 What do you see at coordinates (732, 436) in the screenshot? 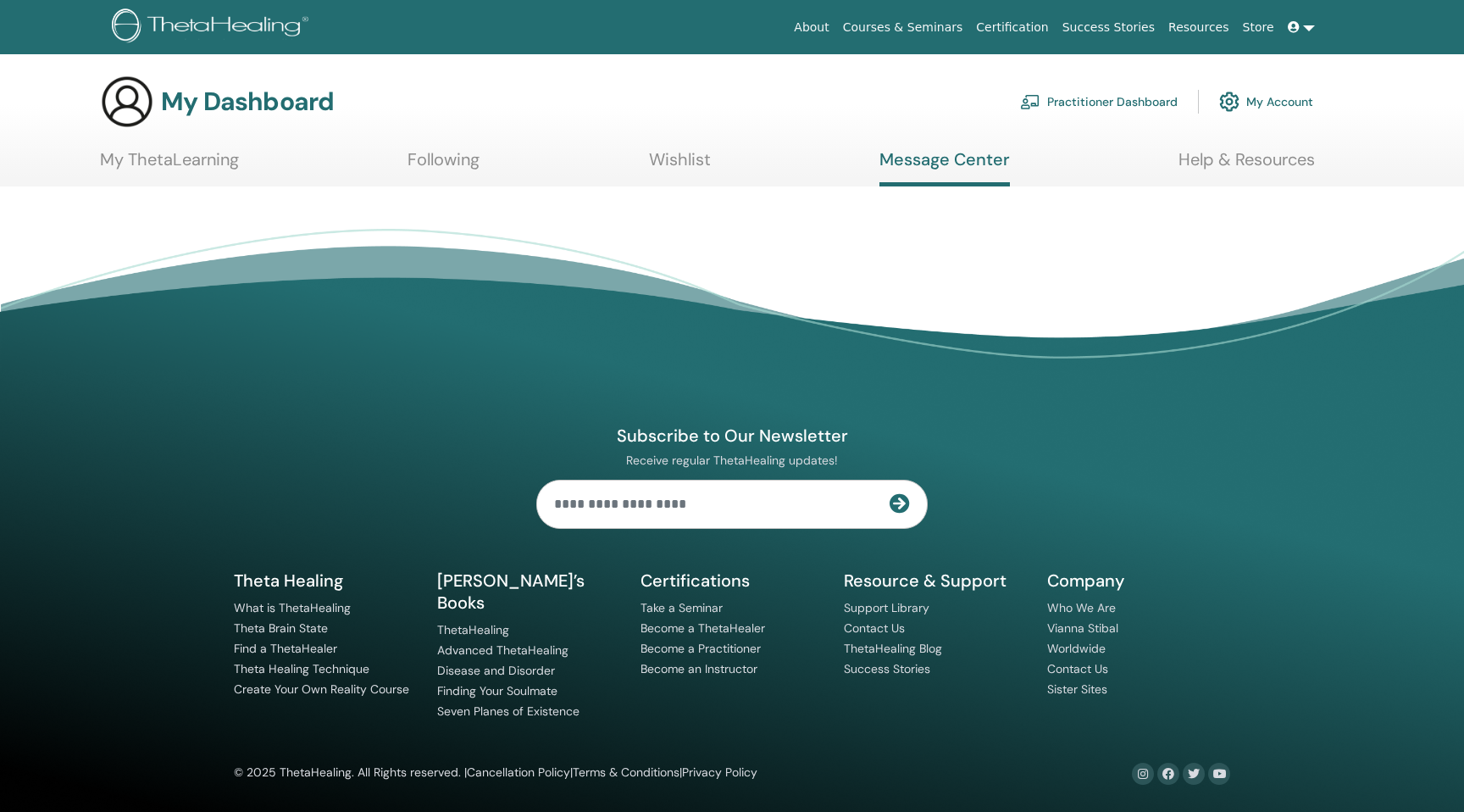
I see `h4: Subscribe to Our Newsletter` at bounding box center [732, 436].